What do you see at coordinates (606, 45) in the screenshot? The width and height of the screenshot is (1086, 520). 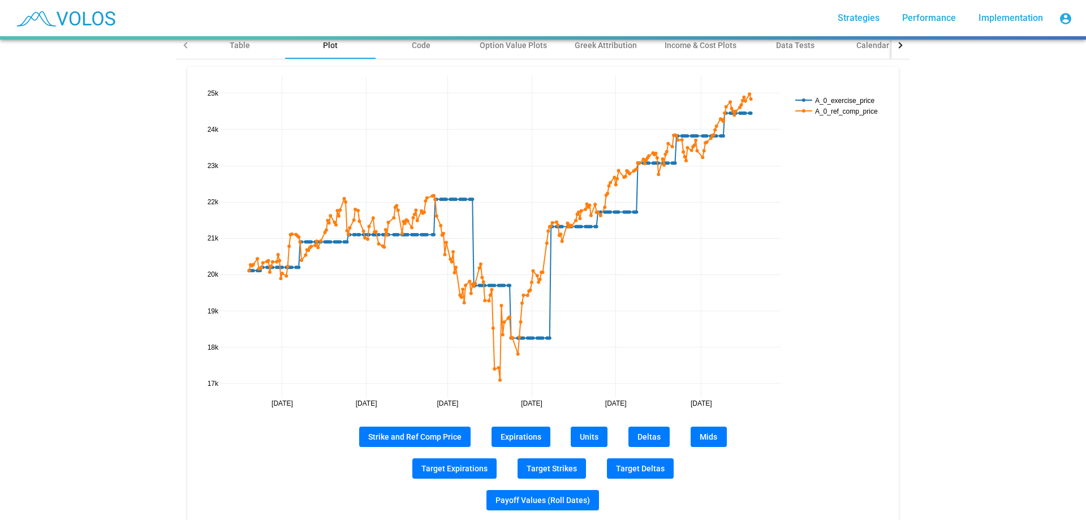 I see `div: Greek Attribution` at bounding box center [606, 45].